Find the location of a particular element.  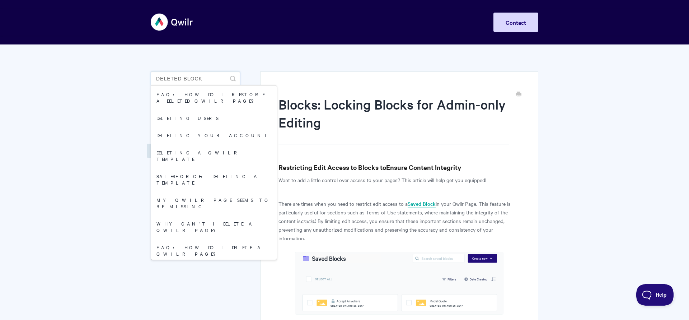

h1: Blocks: Locking Blocks for Admin-only Editing is located at coordinates (393, 119).